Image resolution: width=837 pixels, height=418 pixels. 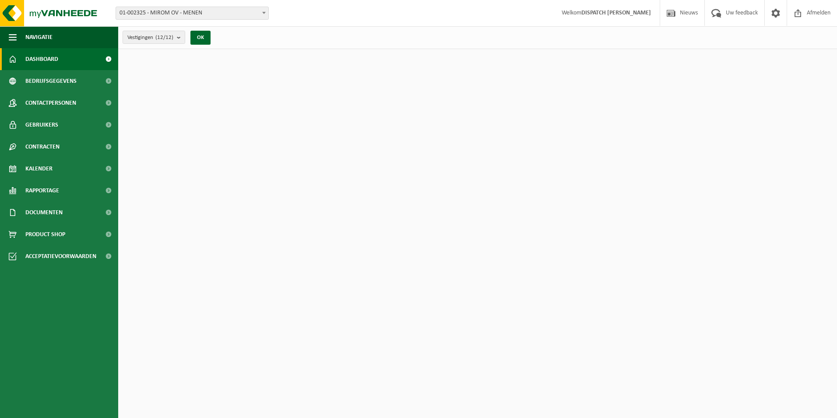 I want to click on span: Dashboard, so click(x=42, y=59).